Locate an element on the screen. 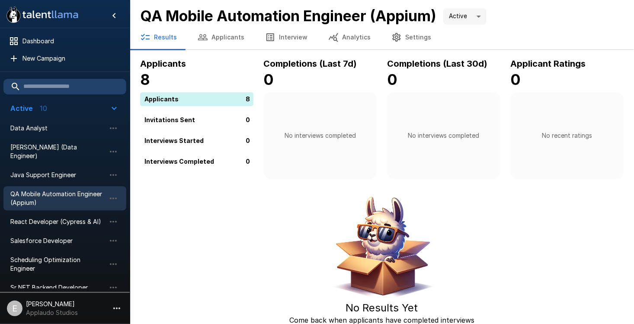 This screenshot has width=634, height=324. p: No recent ratings is located at coordinates (567, 135).